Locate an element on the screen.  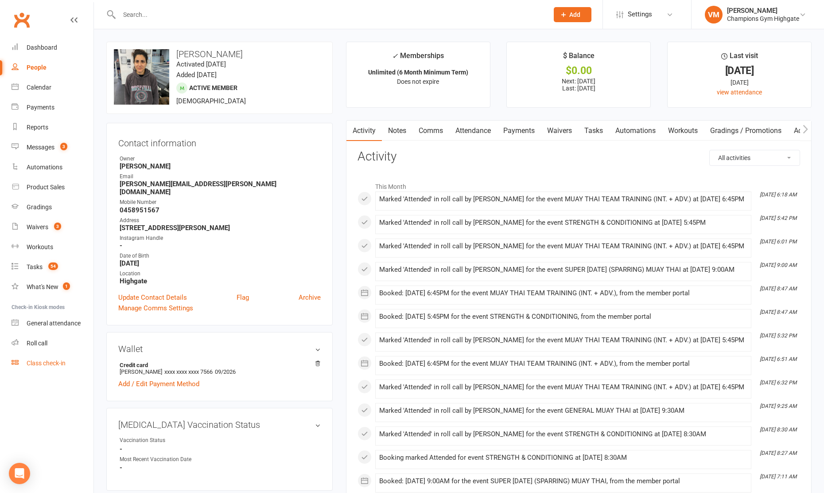
span: Settings is located at coordinates (640, 14).